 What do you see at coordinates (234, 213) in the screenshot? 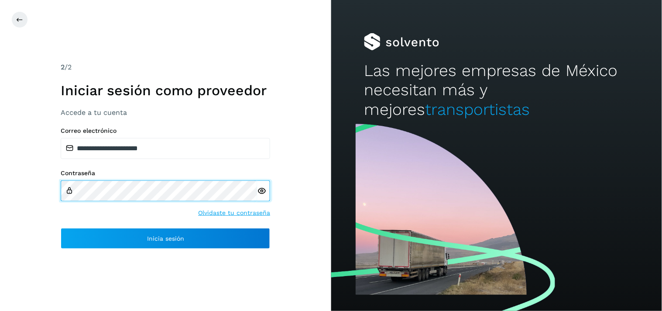
I see `a: Olvidaste tu contraseña` at bounding box center [234, 213].